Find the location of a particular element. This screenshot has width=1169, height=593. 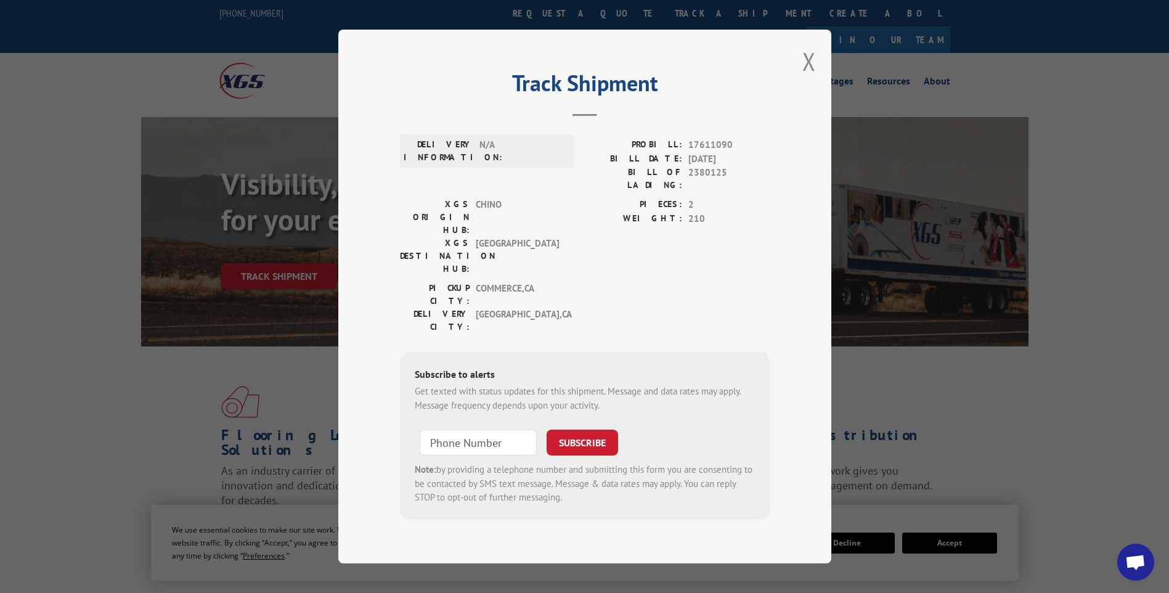

div: by providing a telephone number and submitting this form you are consenting to be contacted by SM... is located at coordinates (585, 484).